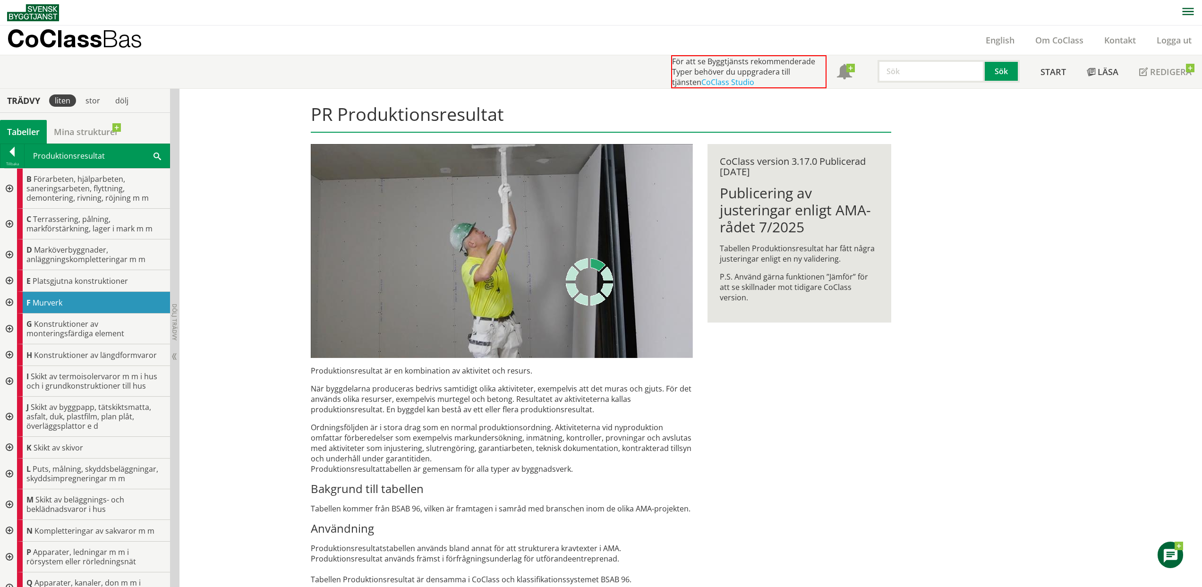 The width and height of the screenshot is (1202, 587). Describe the element at coordinates (1059, 40) in the screenshot. I see `a: Om CoClass` at that location.